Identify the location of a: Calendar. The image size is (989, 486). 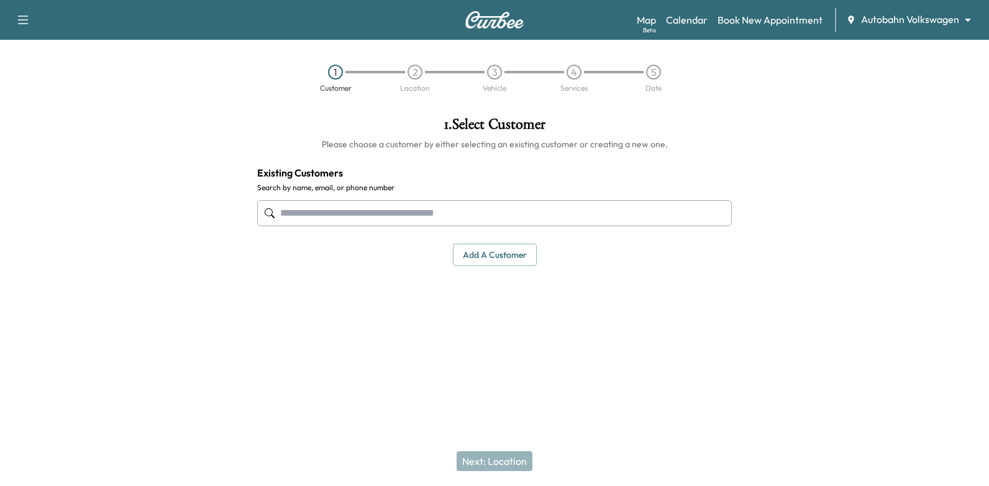
(686, 20).